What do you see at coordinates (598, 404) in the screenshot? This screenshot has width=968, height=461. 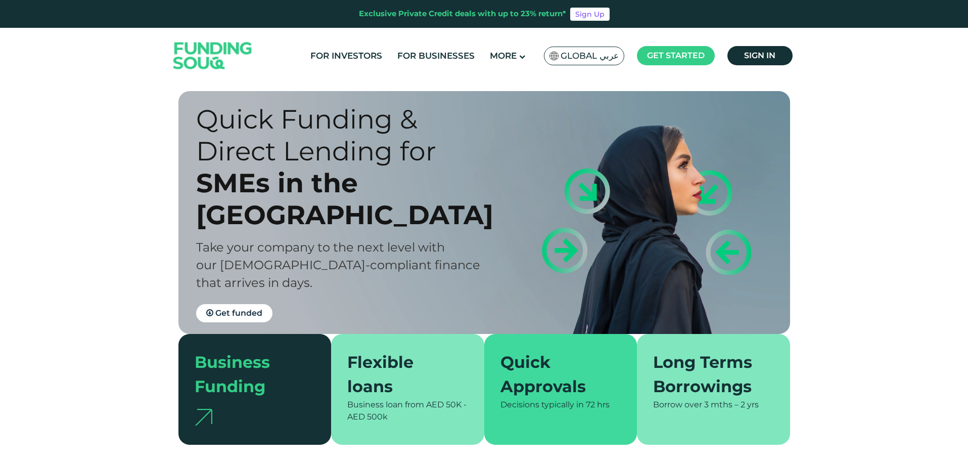 I see `span: 72 hrs` at bounding box center [598, 404].